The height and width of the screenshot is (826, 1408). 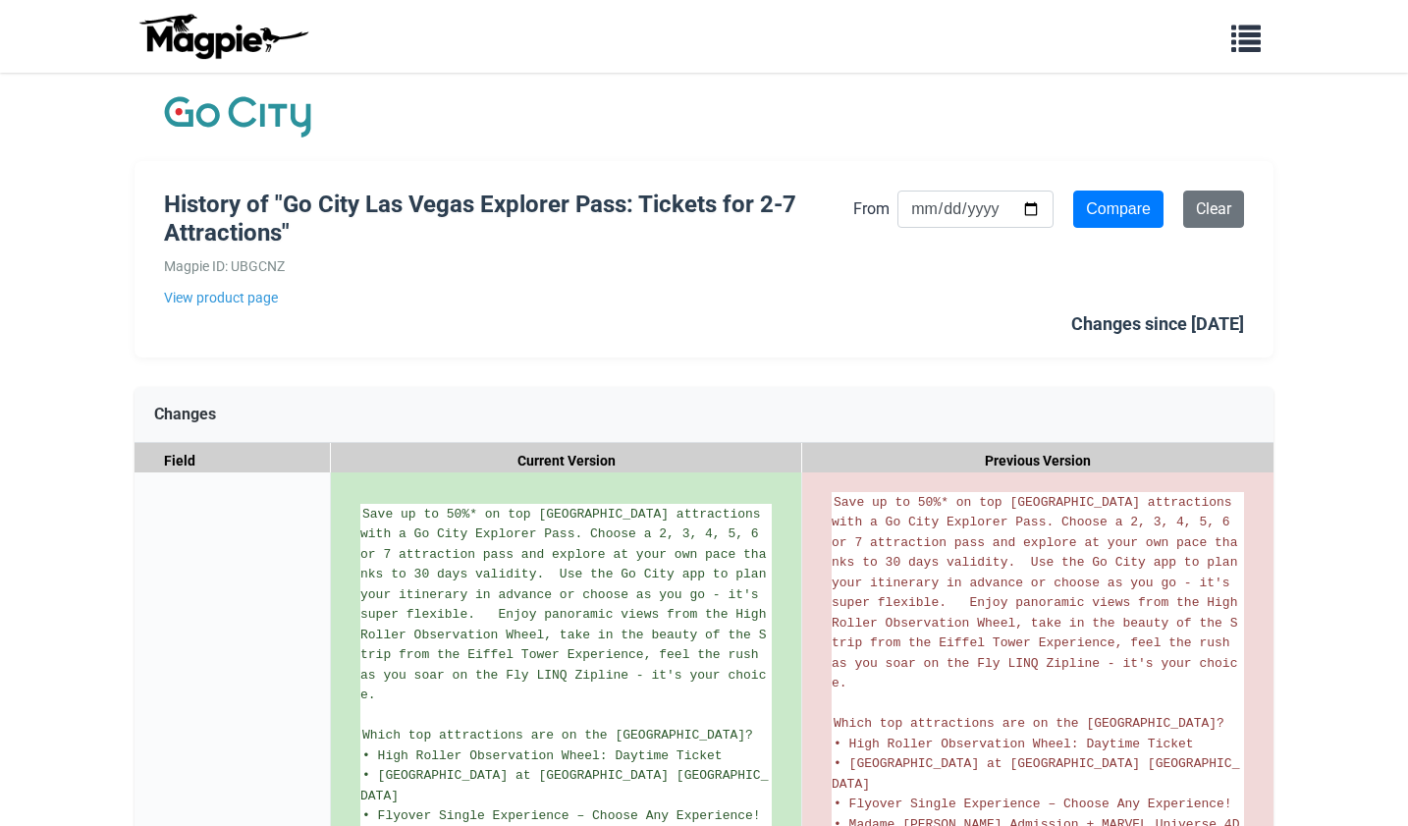 I want to click on div: Previous Version, so click(x=1038, y=460).